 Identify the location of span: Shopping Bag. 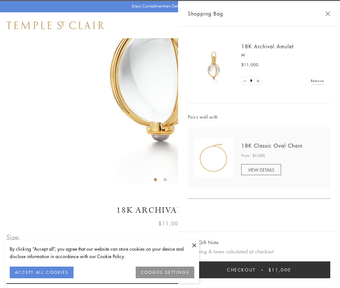
(206, 14).